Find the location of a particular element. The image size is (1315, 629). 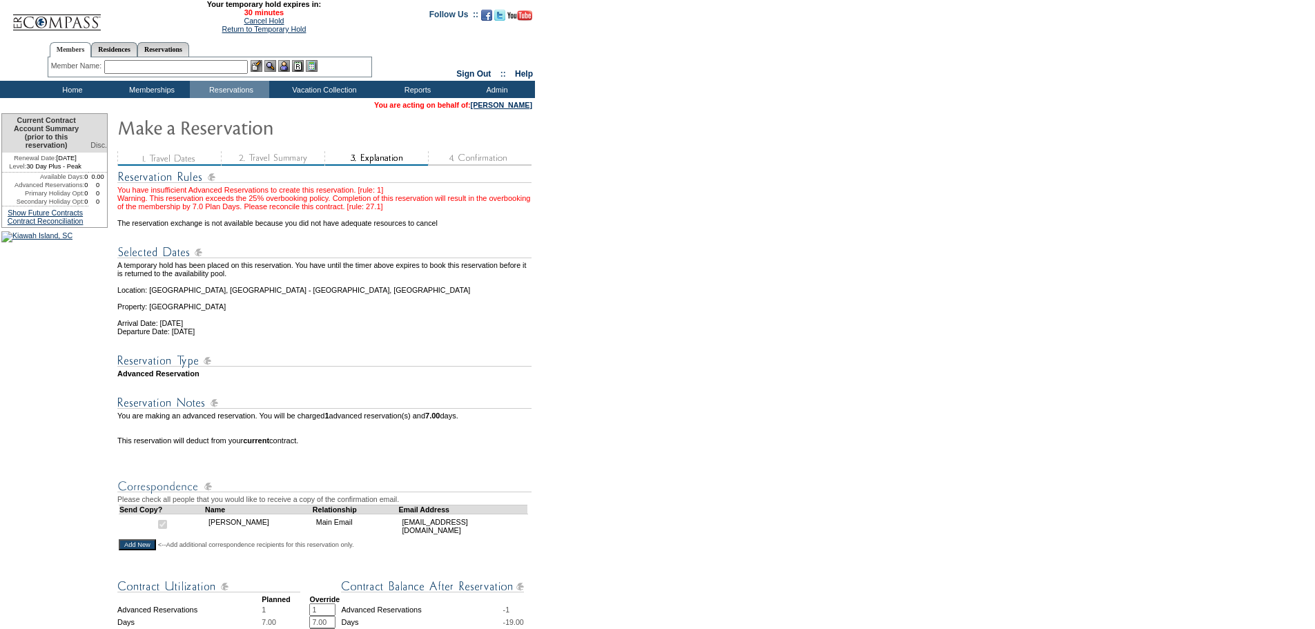

td: Follow Us :: is located at coordinates (453, 17).